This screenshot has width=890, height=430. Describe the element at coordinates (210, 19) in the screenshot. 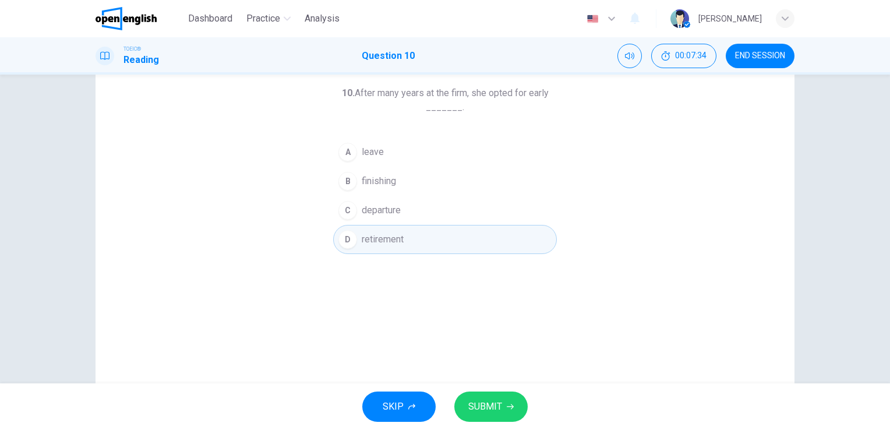

I see `button: Dashboard` at that location.